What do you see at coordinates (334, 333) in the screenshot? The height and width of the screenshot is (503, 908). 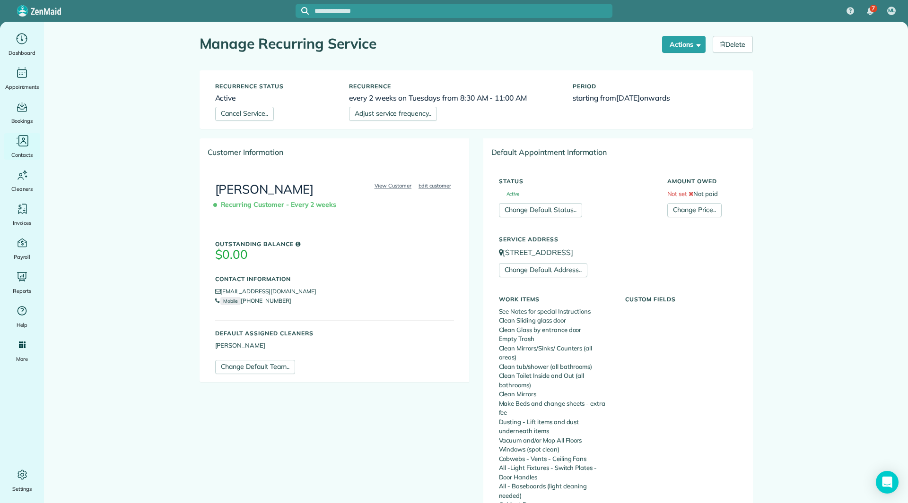 I see `h5: Default Assigned Cleaners` at bounding box center [334, 333].